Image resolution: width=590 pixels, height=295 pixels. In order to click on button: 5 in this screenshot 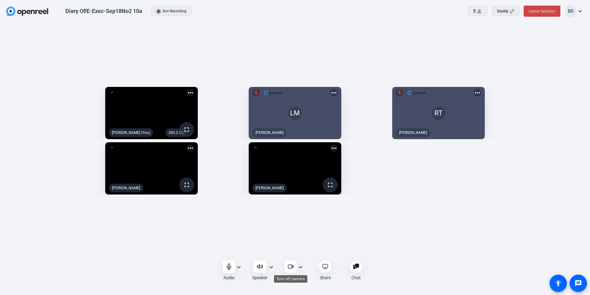, I will do `click(478, 11)`.